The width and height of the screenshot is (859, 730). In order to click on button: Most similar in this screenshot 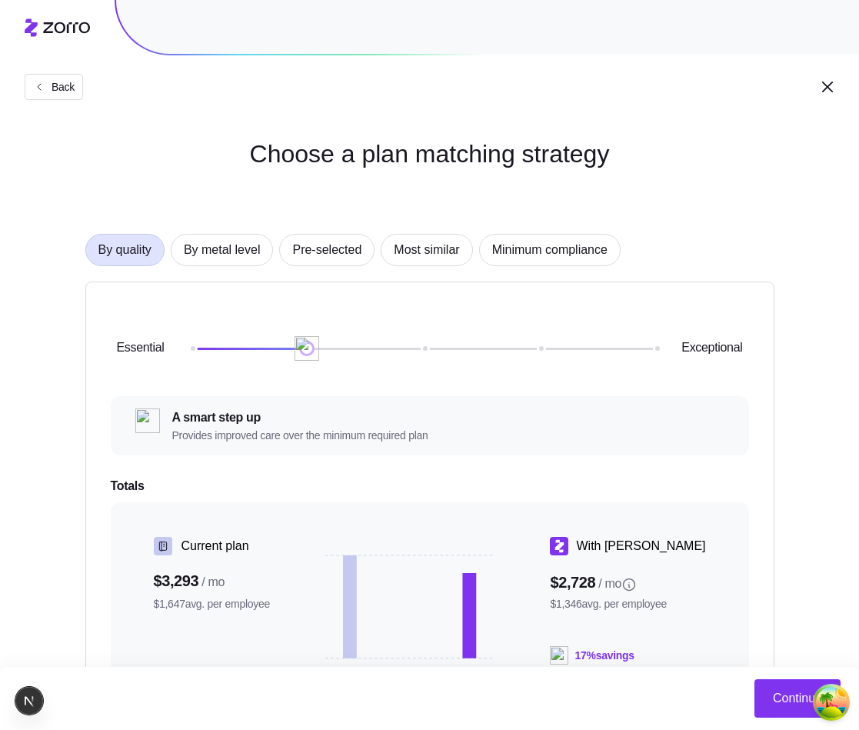, I will do `click(426, 250)`.